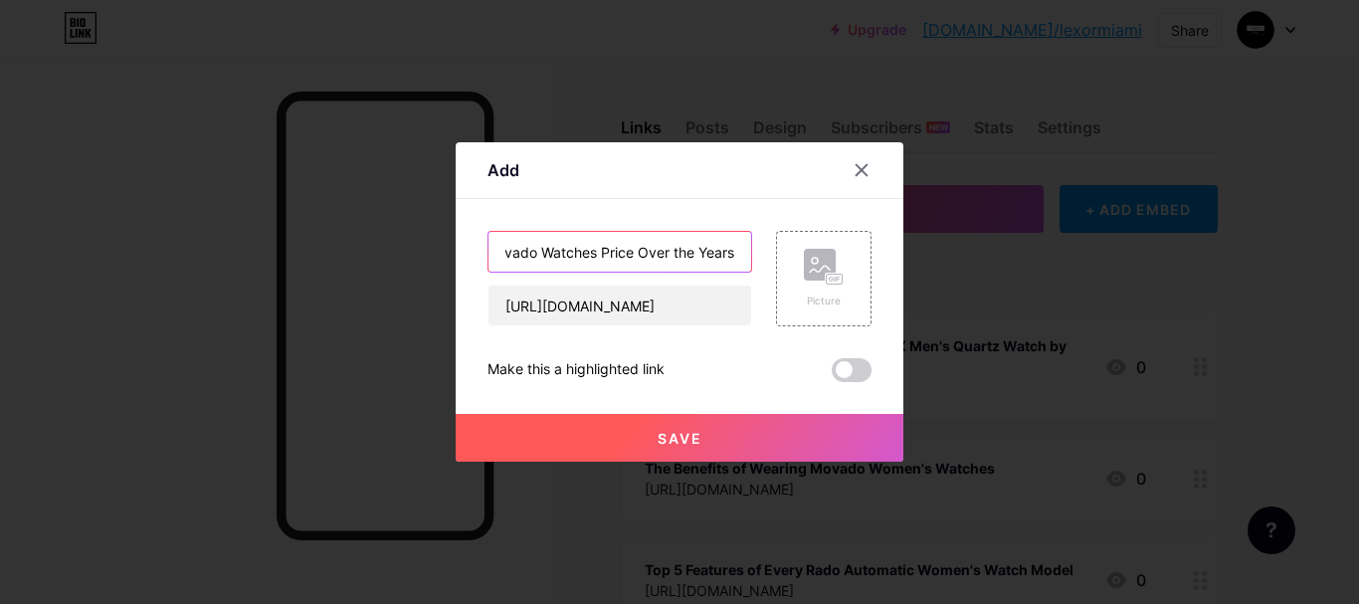  Describe the element at coordinates (824, 300) in the screenshot. I see `div: Picture` at that location.